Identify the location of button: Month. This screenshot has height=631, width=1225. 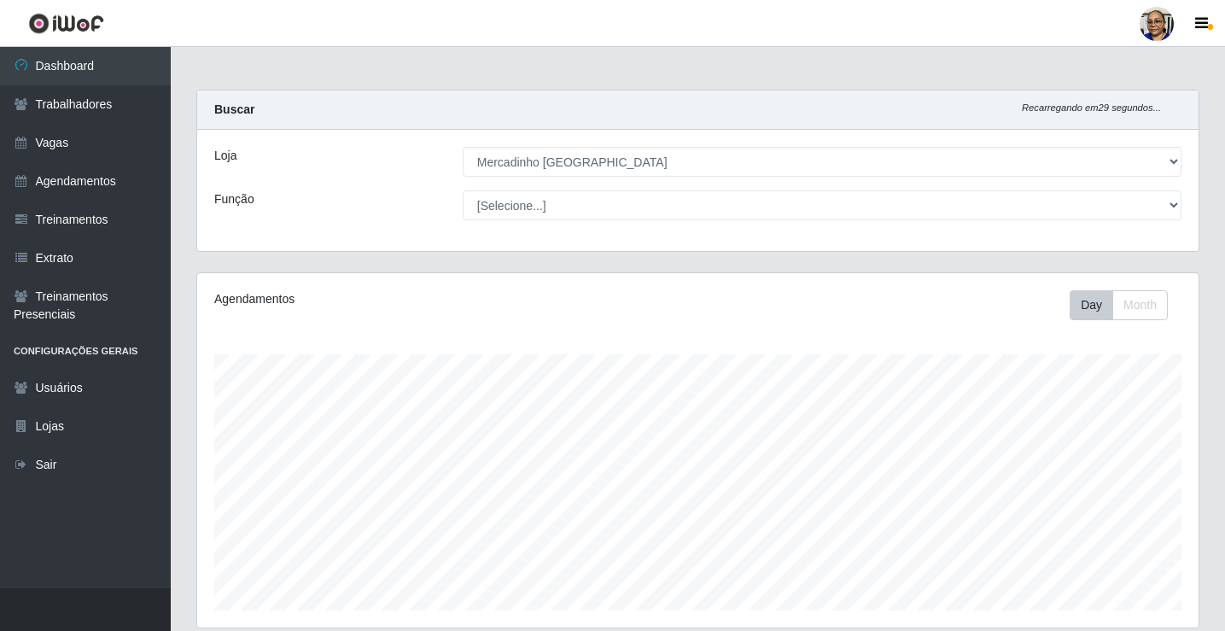
(1140, 305).